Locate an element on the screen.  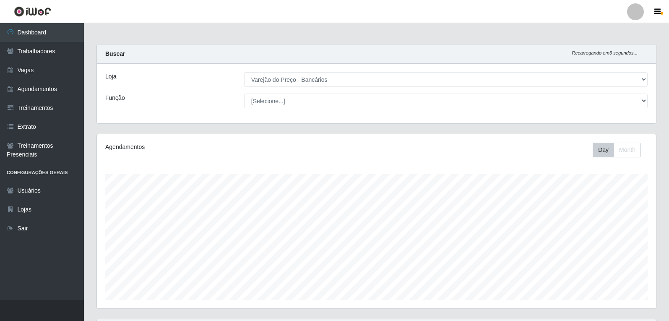
button: Month is located at coordinates (627, 150).